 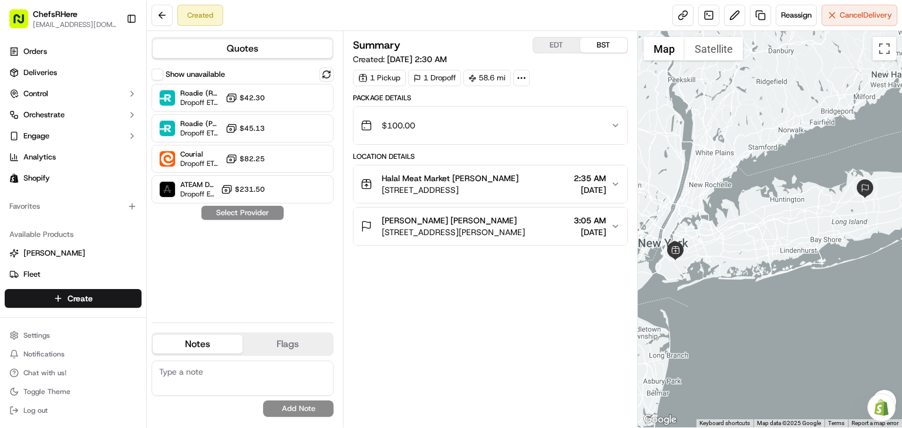 I want to click on img: ATEAM Delivery, so click(x=167, y=190).